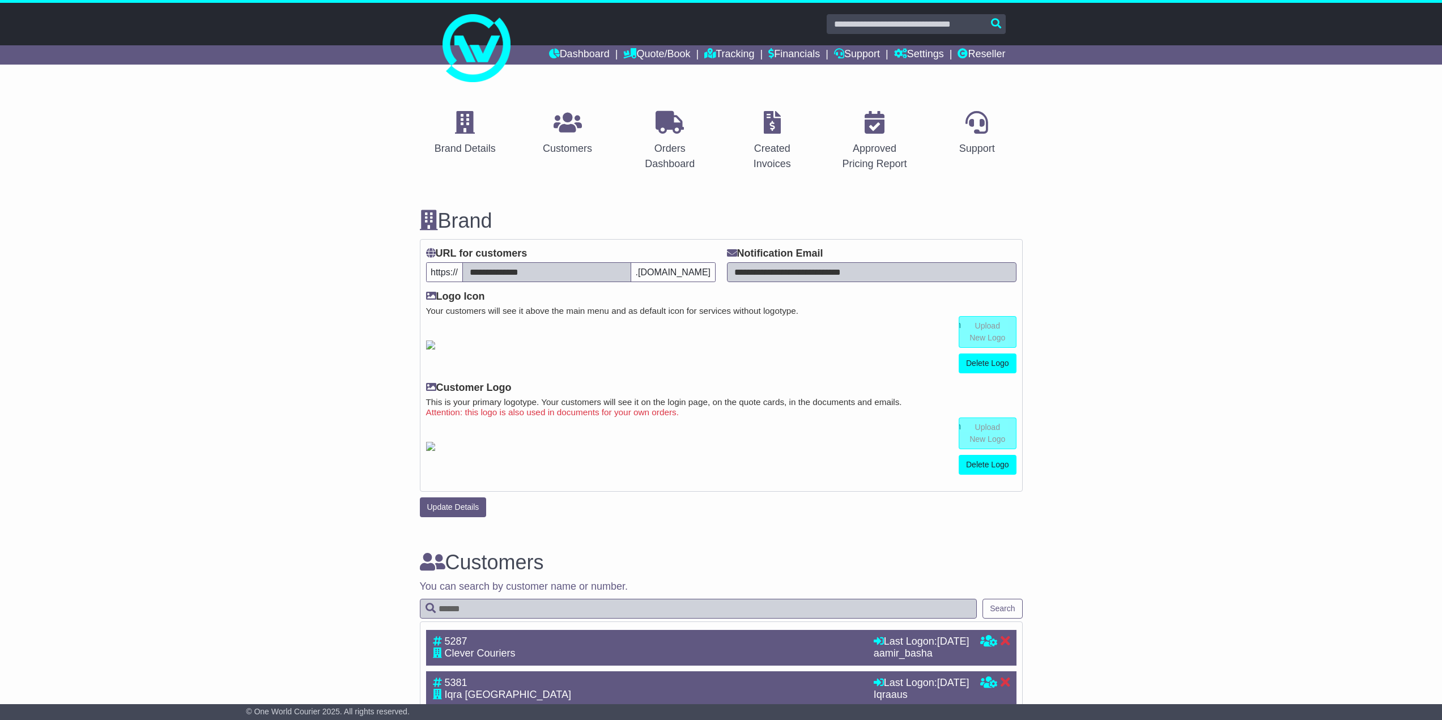 The width and height of the screenshot is (1442, 720). Describe the element at coordinates (456, 642) in the screenshot. I see `span: 5287` at that location.